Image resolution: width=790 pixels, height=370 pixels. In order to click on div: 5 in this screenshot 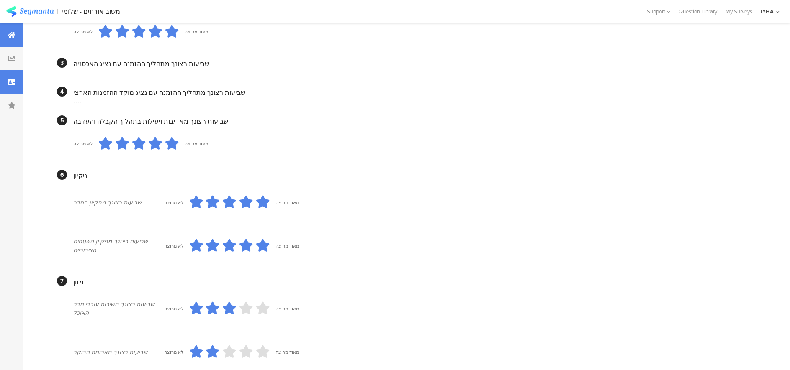, I will do `click(62, 121)`.